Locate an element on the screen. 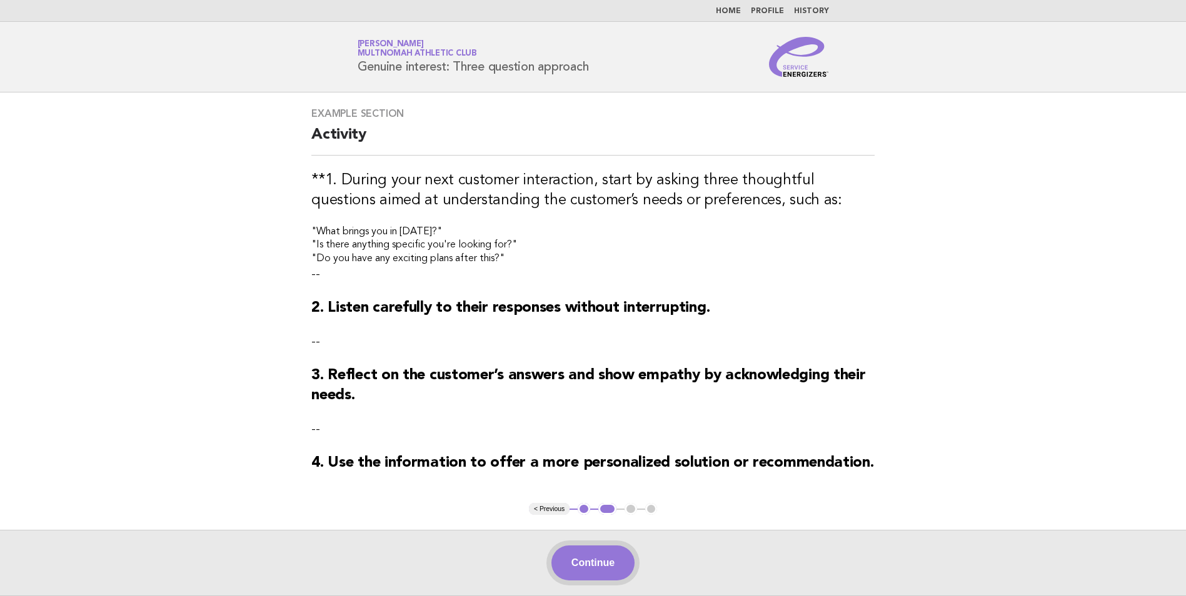  a: Home is located at coordinates (728, 11).